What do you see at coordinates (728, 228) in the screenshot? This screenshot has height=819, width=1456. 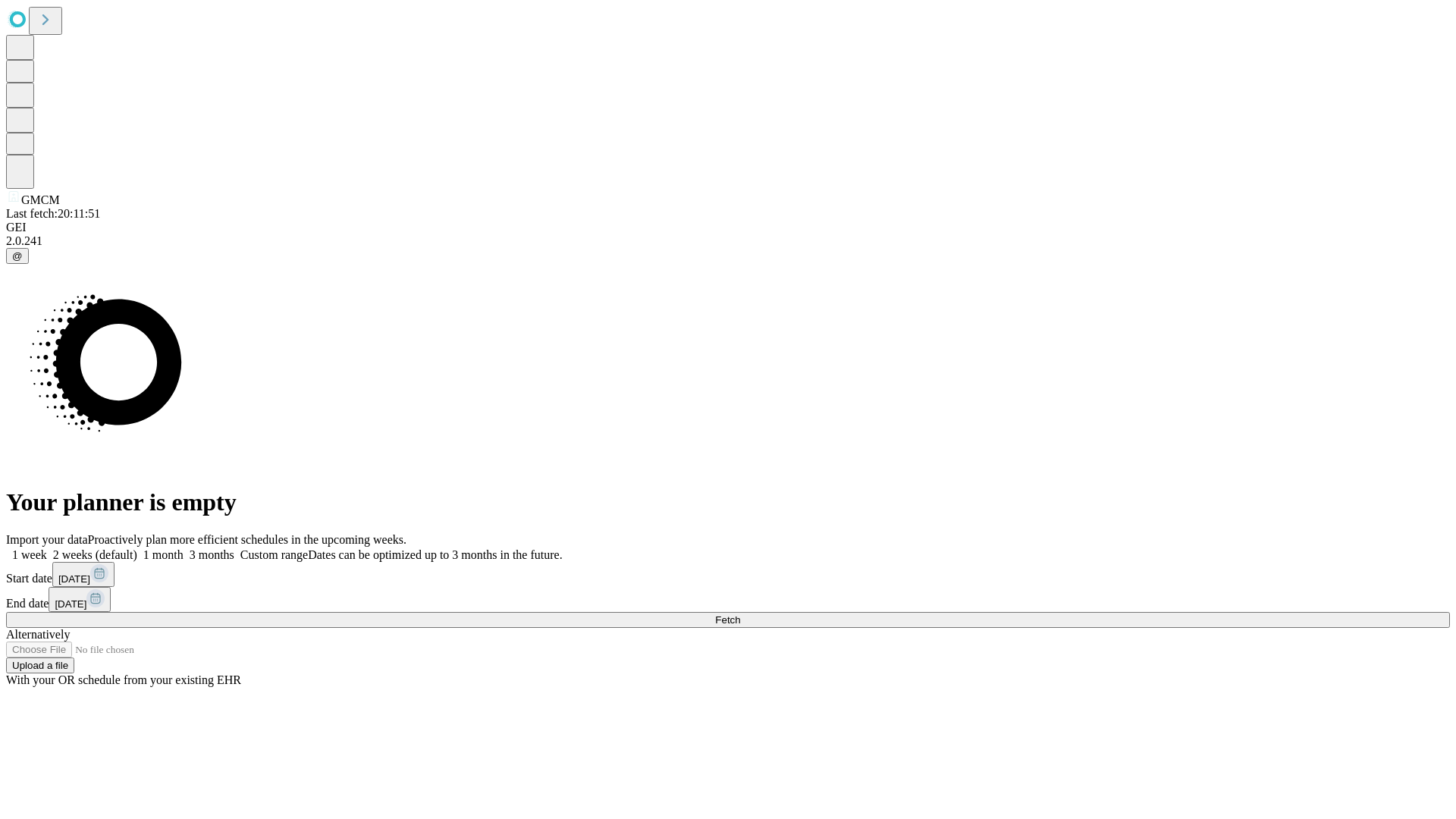 I see `div: GEI` at bounding box center [728, 228].